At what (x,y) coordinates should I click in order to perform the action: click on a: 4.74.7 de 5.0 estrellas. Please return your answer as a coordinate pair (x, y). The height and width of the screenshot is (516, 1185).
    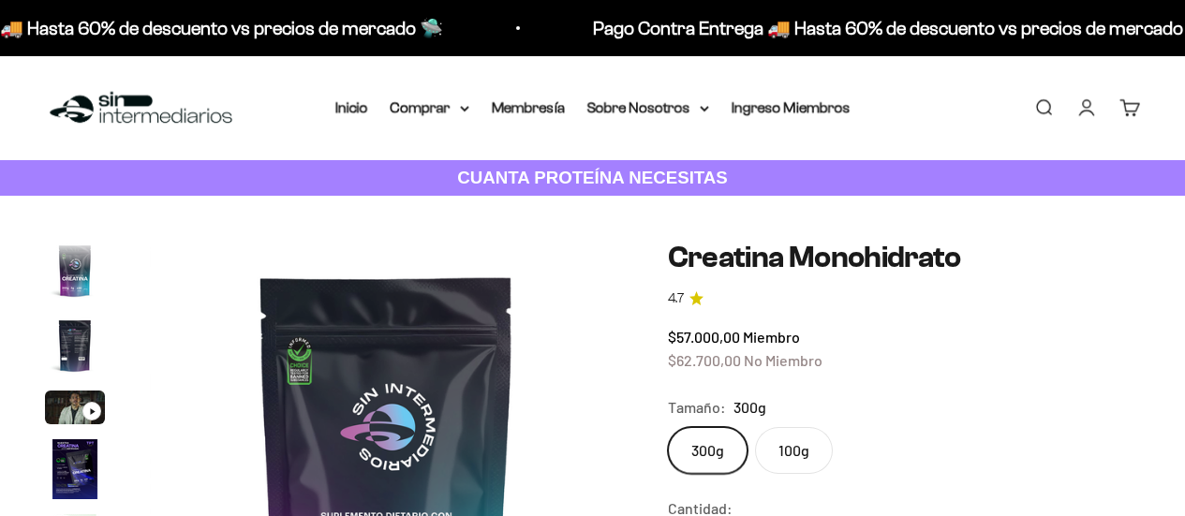
    Looking at the image, I should click on (904, 299).